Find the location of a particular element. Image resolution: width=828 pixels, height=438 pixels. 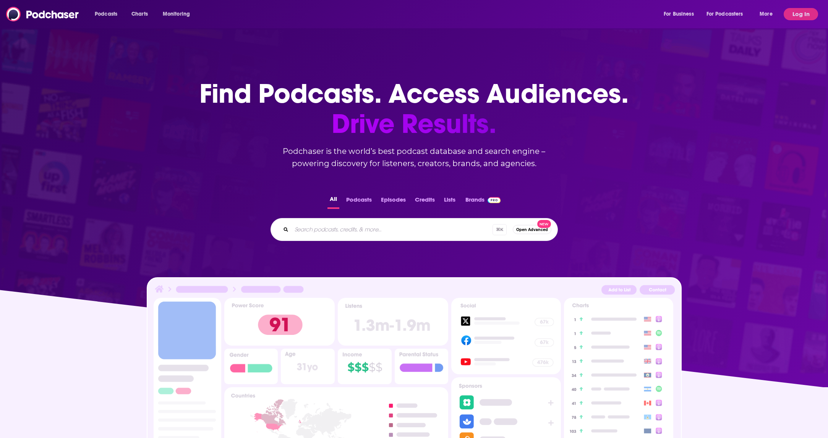

img: Podchaser - Follow, Share and Rate Podcasts is located at coordinates (43, 14).